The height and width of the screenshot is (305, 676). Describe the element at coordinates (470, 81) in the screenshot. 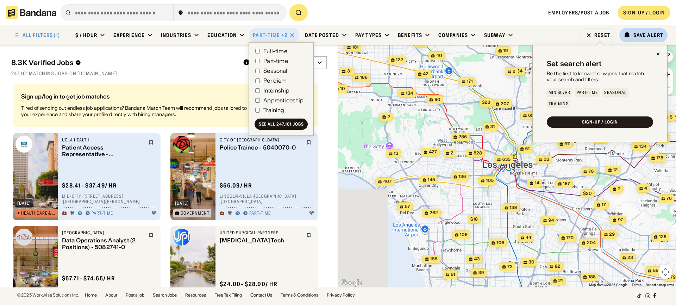

I see `span: 171` at that location.